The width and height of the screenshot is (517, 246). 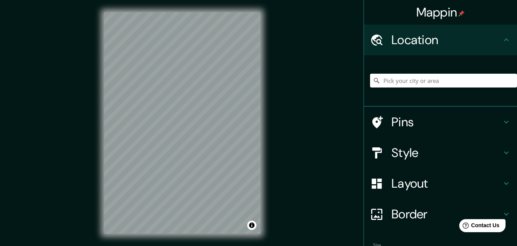 What do you see at coordinates (36, 9) in the screenshot?
I see `span: Contact Us` at bounding box center [36, 9].